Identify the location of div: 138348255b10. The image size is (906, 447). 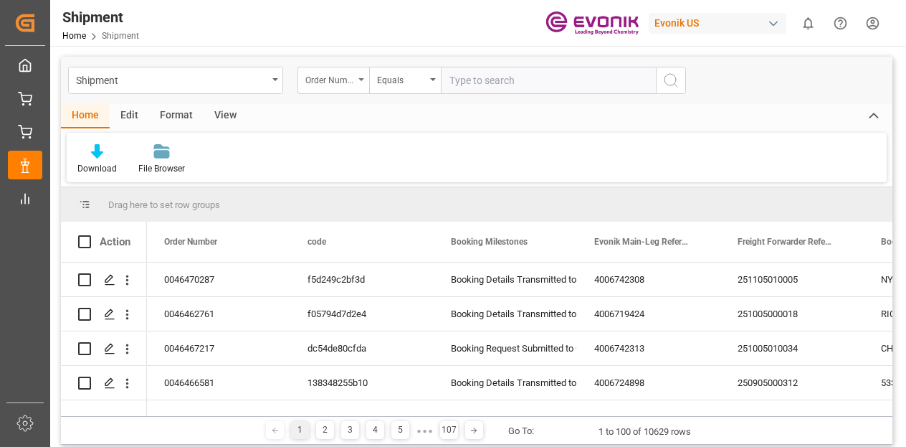
(362, 382).